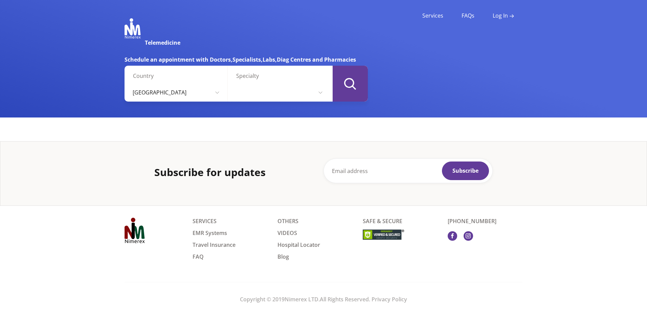 The height and width of the screenshot is (323, 647). Describe the element at coordinates (214, 245) in the screenshot. I see `a: Travel Insurance` at that location.